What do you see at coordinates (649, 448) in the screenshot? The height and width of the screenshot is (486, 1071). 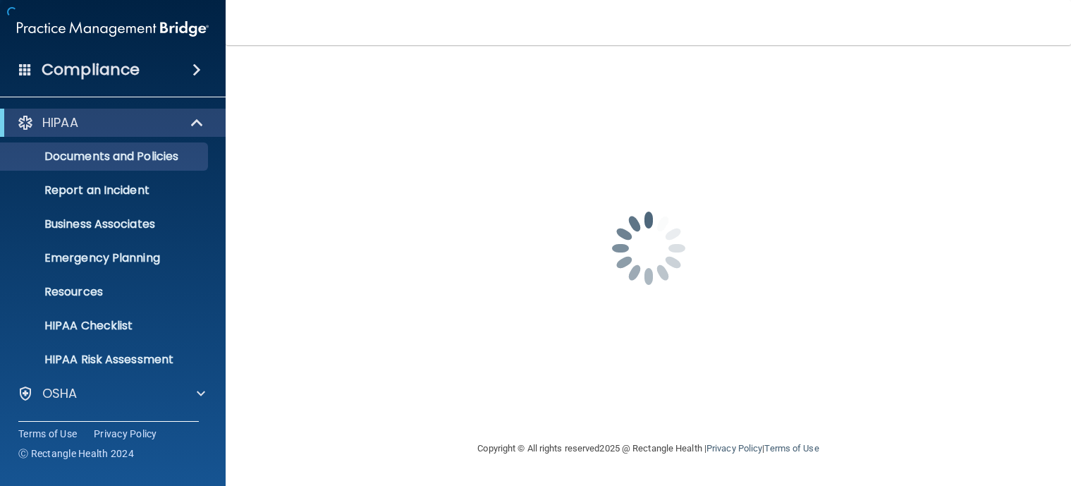 I see `div: Copyright © All rights reserved 2025 @ Rectangle Health | |` at bounding box center [649, 448].